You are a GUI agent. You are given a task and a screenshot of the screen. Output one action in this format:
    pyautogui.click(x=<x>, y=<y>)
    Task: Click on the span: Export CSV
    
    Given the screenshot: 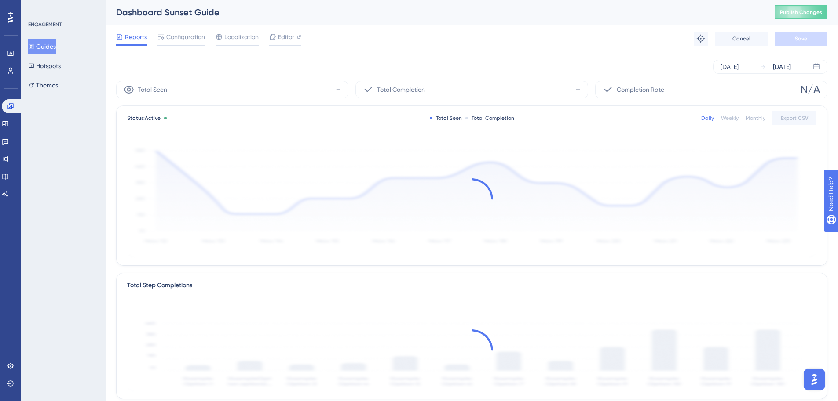 What is the action you would take?
    pyautogui.click(x=794, y=118)
    